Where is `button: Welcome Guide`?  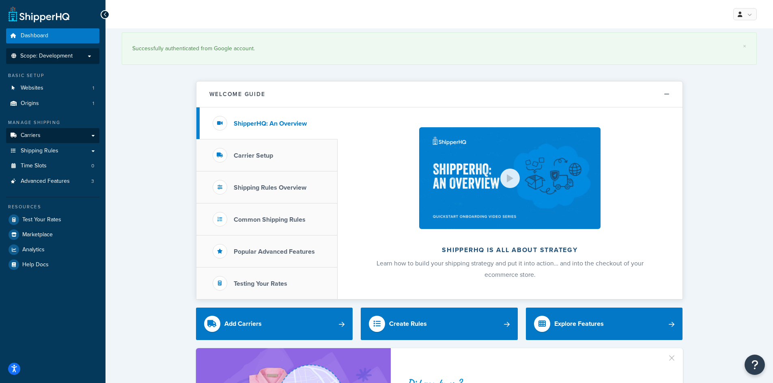 button: Welcome Guide is located at coordinates (439, 95).